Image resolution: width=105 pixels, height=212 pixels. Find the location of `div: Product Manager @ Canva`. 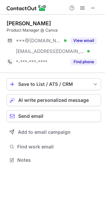

div: Product Manager @ Canva is located at coordinates (54, 30).